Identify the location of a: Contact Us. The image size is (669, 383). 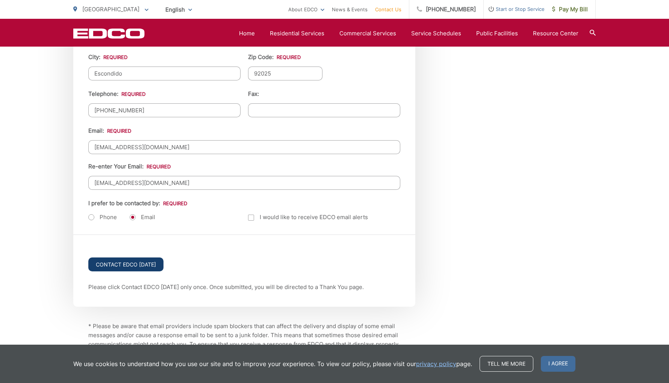
(388, 9).